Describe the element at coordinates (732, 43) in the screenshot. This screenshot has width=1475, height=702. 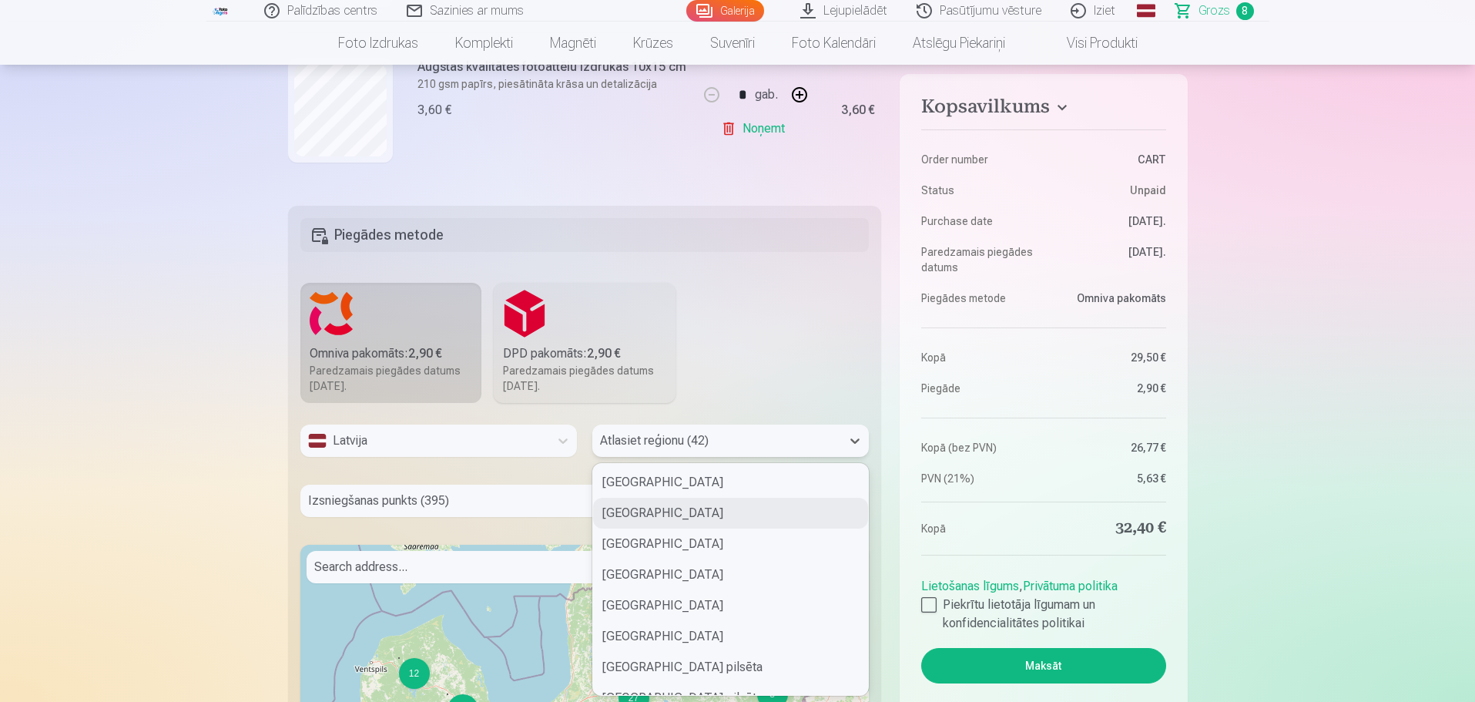
I see `a: Suvenīri` at that location.